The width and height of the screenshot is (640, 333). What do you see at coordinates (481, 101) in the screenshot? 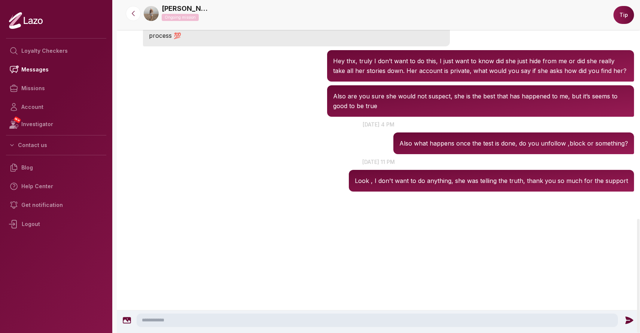
I see `p: Also are you sure she would not suspect, she is the best that has happened to me, but it’s seems ...` at bounding box center [481, 101].